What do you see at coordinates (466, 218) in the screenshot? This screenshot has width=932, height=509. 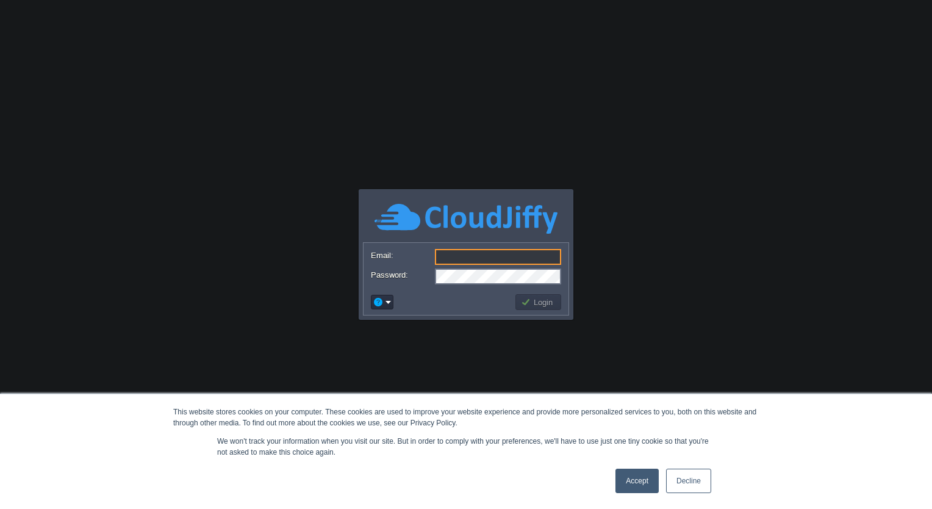 I see `img: CloudJiffy` at bounding box center [466, 218].